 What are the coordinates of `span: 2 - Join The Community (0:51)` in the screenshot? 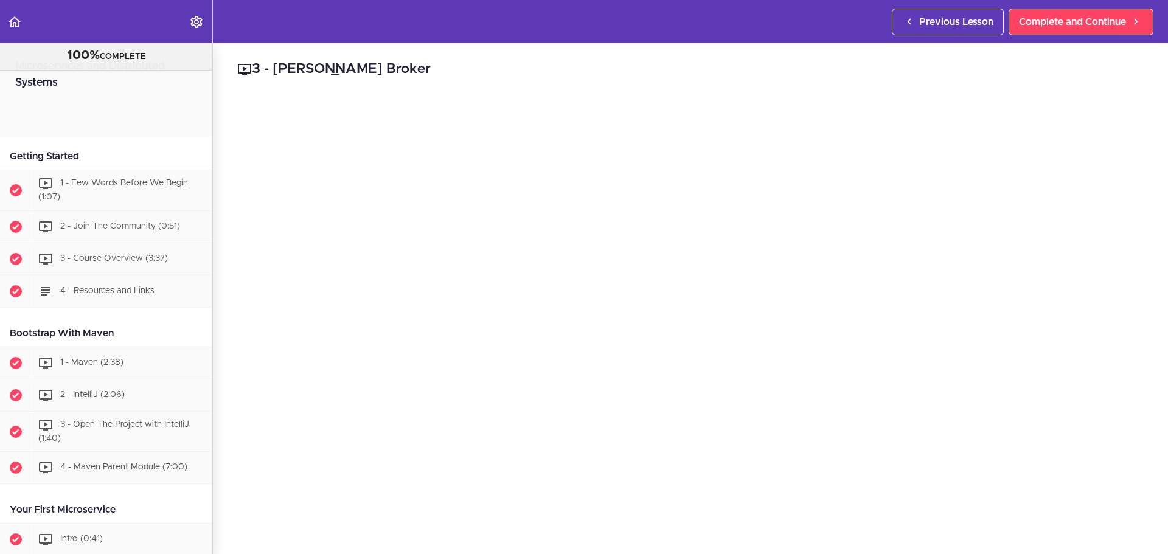 It's located at (120, 226).